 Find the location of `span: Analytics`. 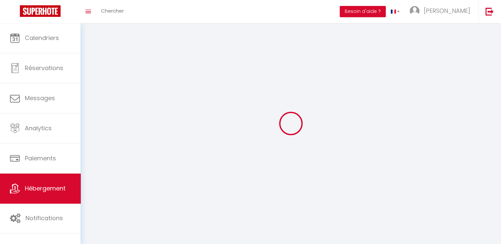

span: Analytics is located at coordinates (38, 128).